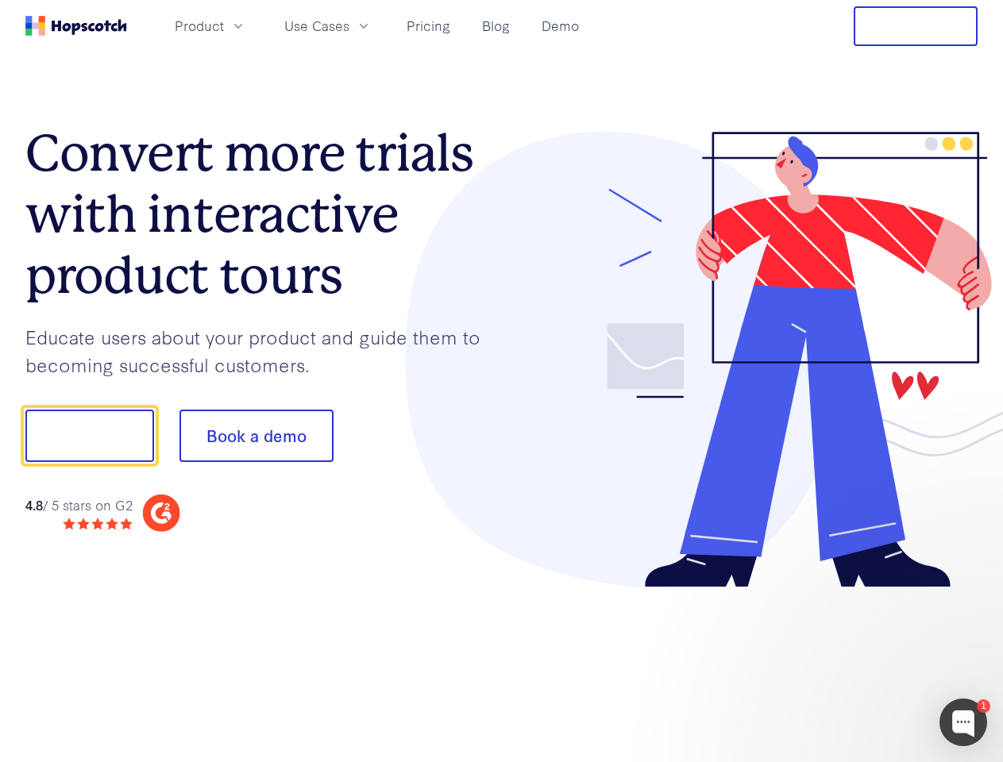 This screenshot has width=1003, height=762. Describe the element at coordinates (496, 25) in the screenshot. I see `a: Blog` at that location.